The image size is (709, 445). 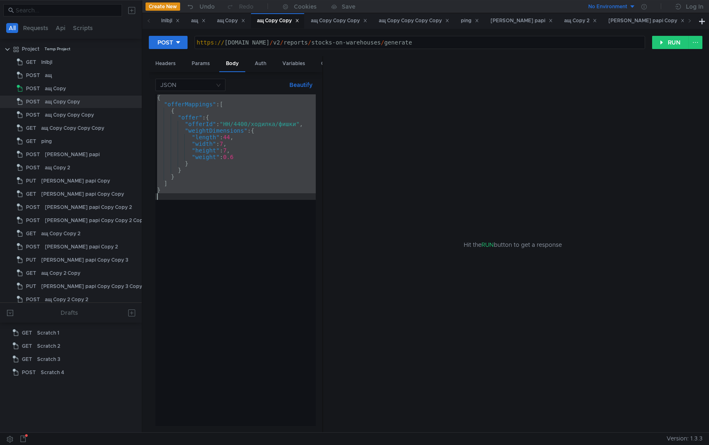 I want to click on div: Redo, so click(x=246, y=7).